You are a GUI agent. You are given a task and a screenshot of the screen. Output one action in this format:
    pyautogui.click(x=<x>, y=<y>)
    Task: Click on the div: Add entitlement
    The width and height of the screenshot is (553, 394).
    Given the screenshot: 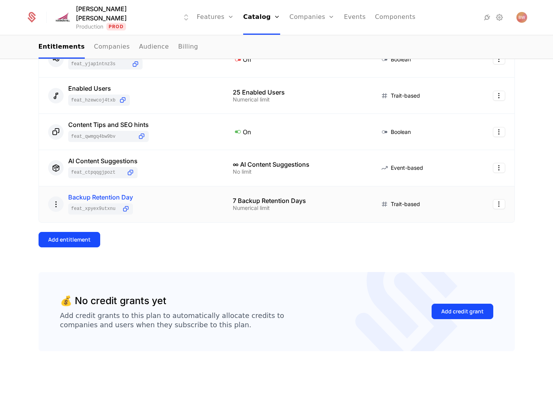 What is the action you would take?
    pyautogui.click(x=69, y=240)
    